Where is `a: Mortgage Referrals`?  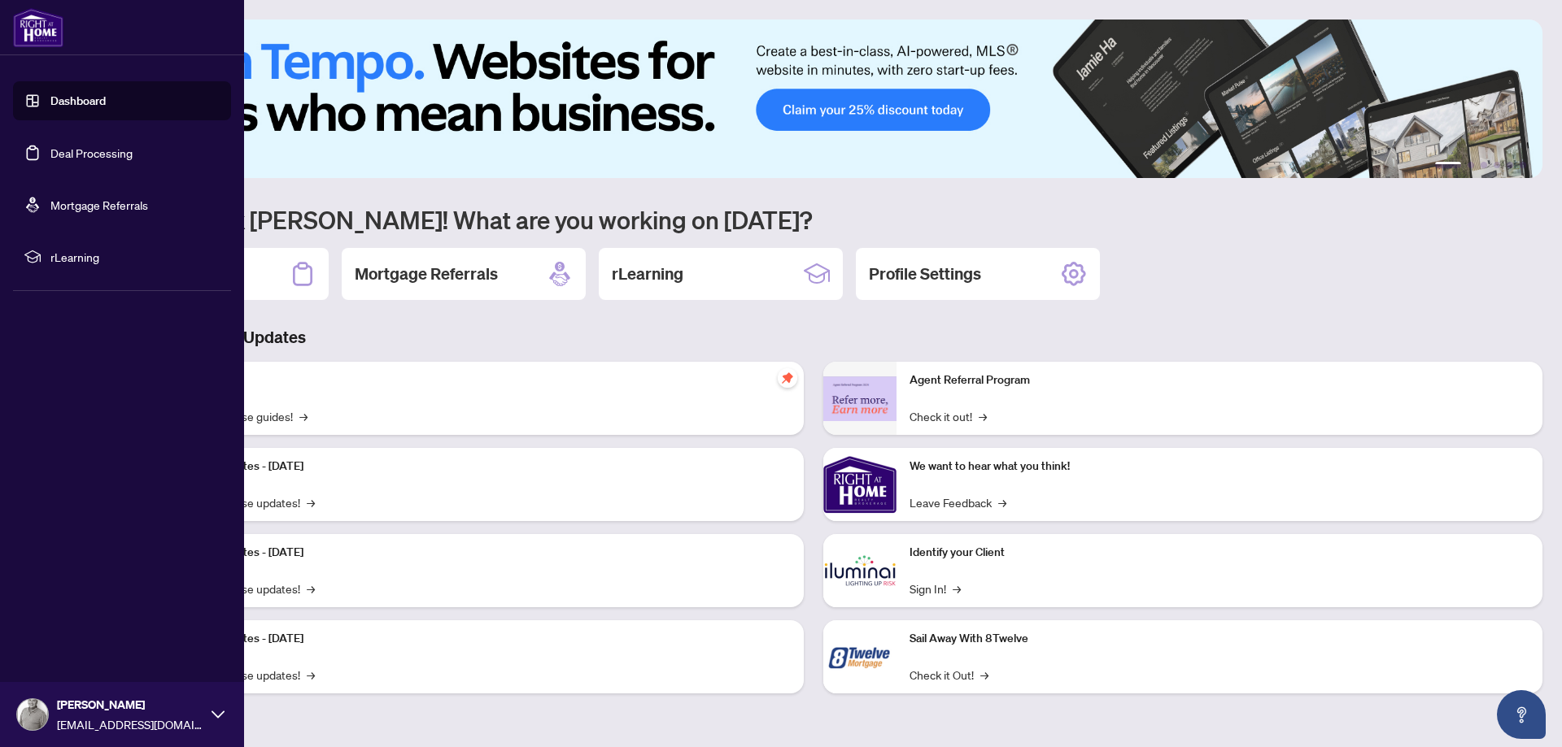
a: Mortgage Referrals is located at coordinates (99, 205).